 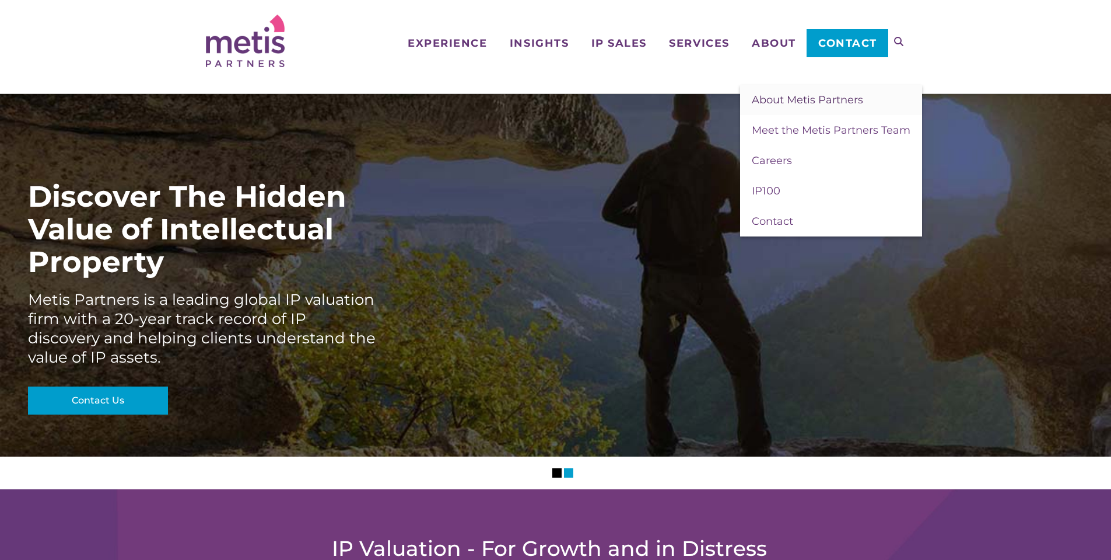 What do you see at coordinates (831, 130) in the screenshot?
I see `a: Meet the Metis Partners Team` at bounding box center [831, 130].